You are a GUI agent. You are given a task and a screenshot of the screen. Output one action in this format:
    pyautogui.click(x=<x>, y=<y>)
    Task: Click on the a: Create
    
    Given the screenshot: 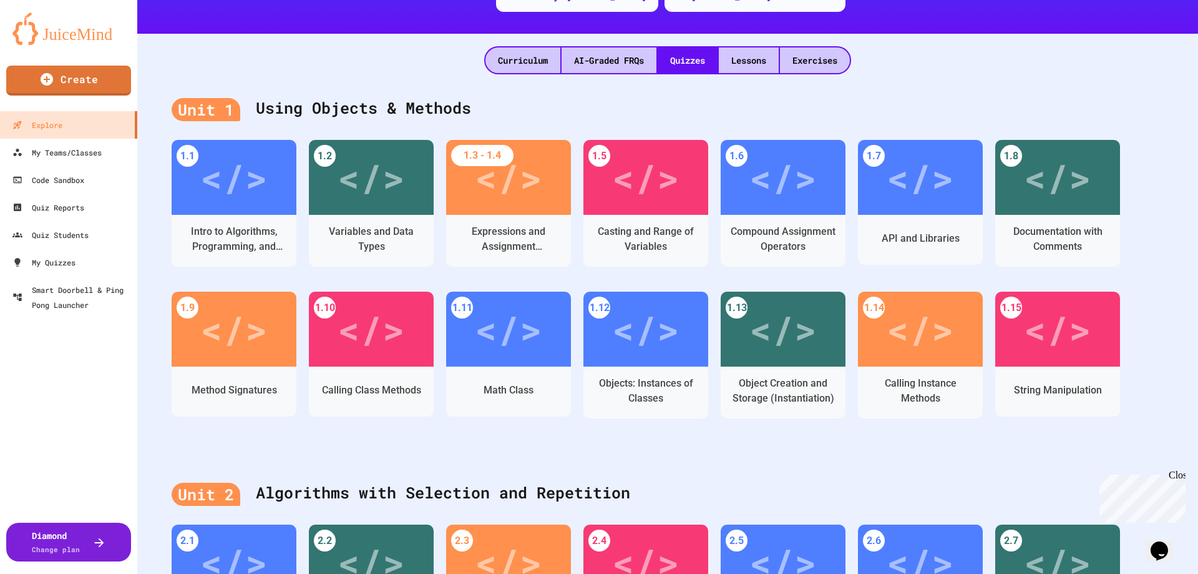 What is the action you would take?
    pyautogui.click(x=69, y=81)
    